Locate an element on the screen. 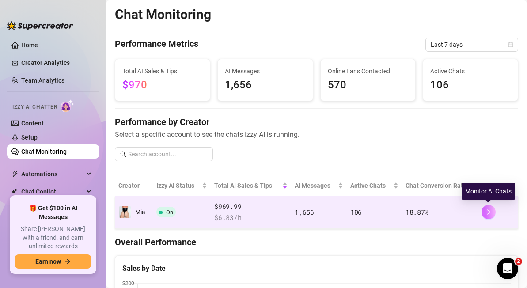  img: Mia is located at coordinates (125, 212).